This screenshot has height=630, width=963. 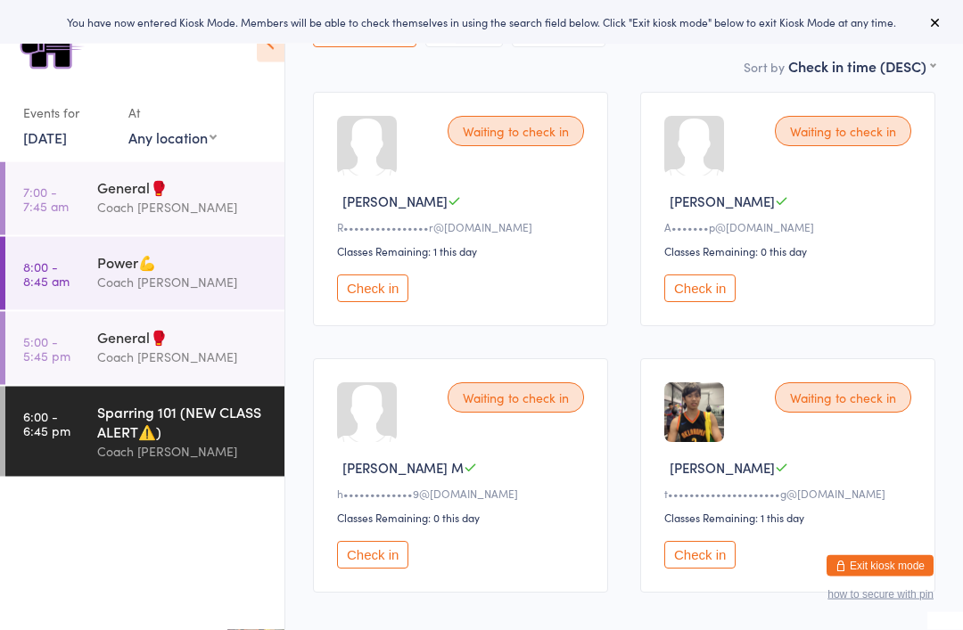 What do you see at coordinates (46, 349) in the screenshot?
I see `time: 5:00 - 5:45 pm` at bounding box center [46, 349].